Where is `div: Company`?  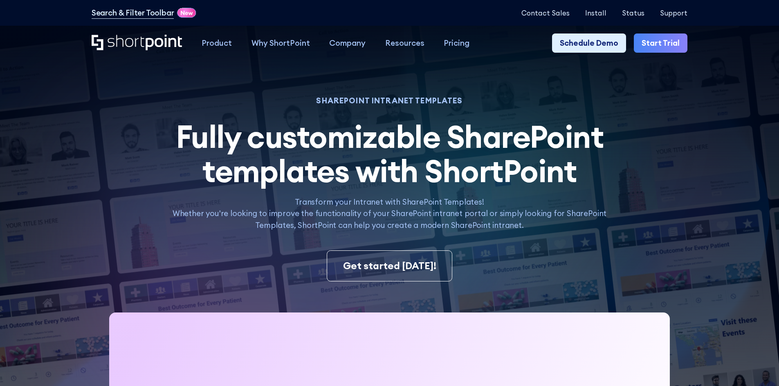
div: Company is located at coordinates (347, 43).